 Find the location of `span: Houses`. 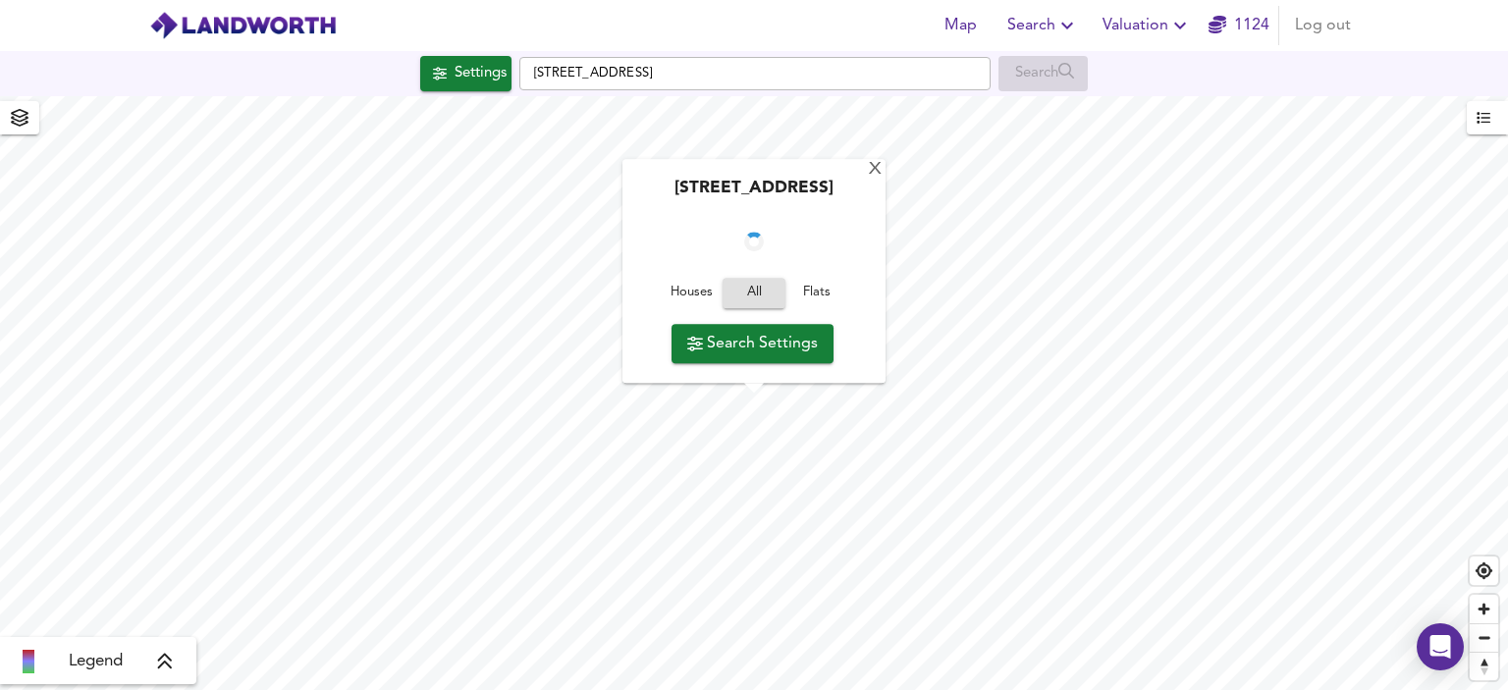

span: Houses is located at coordinates (691, 294).